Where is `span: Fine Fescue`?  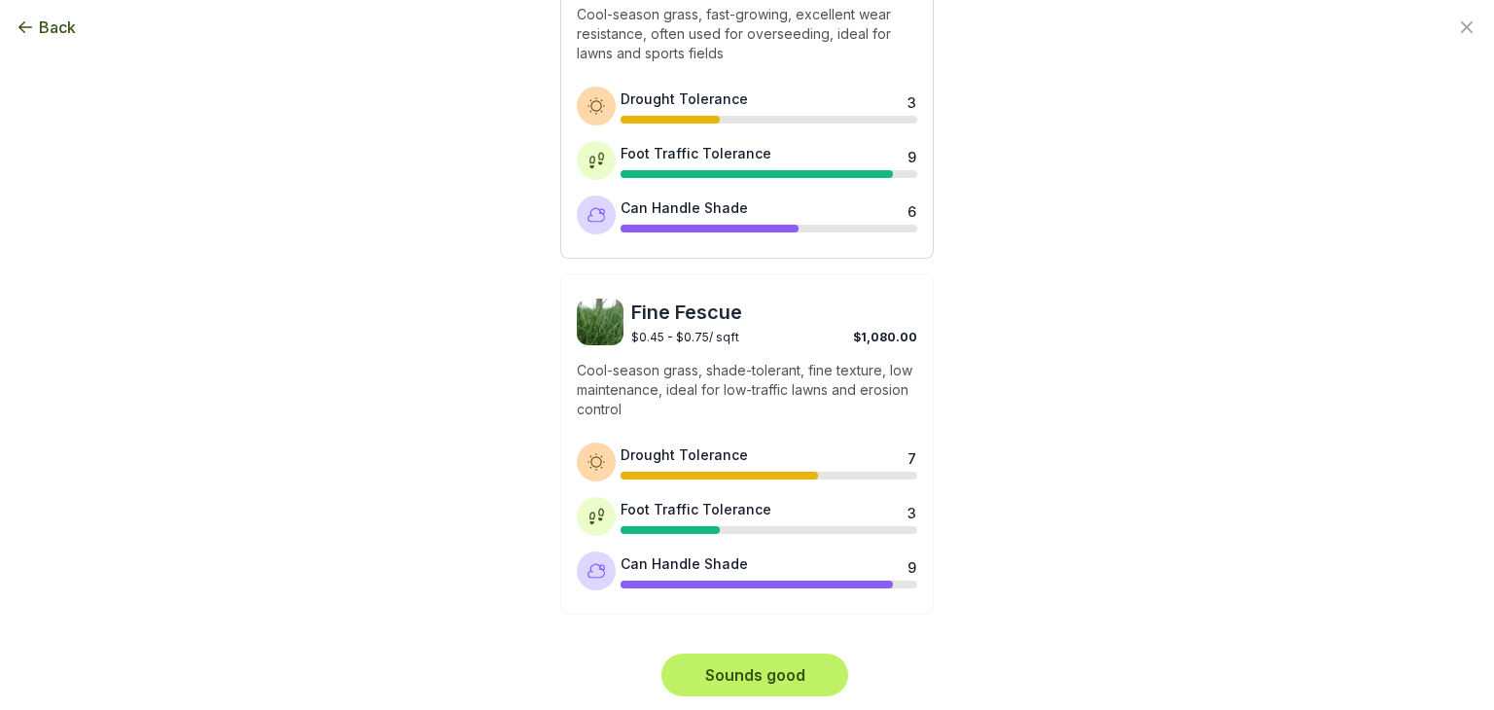 span: Fine Fescue is located at coordinates (774, 312).